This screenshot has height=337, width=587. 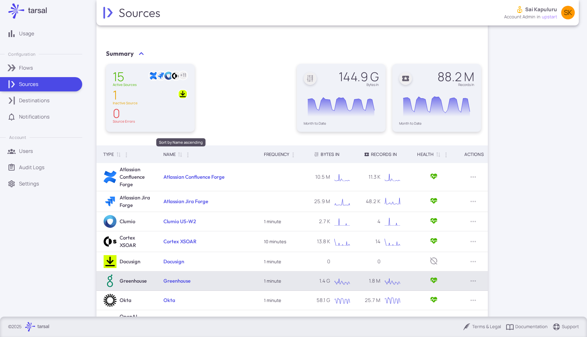 I want to click on h6: Atlassian Confluence Forge, so click(x=135, y=177).